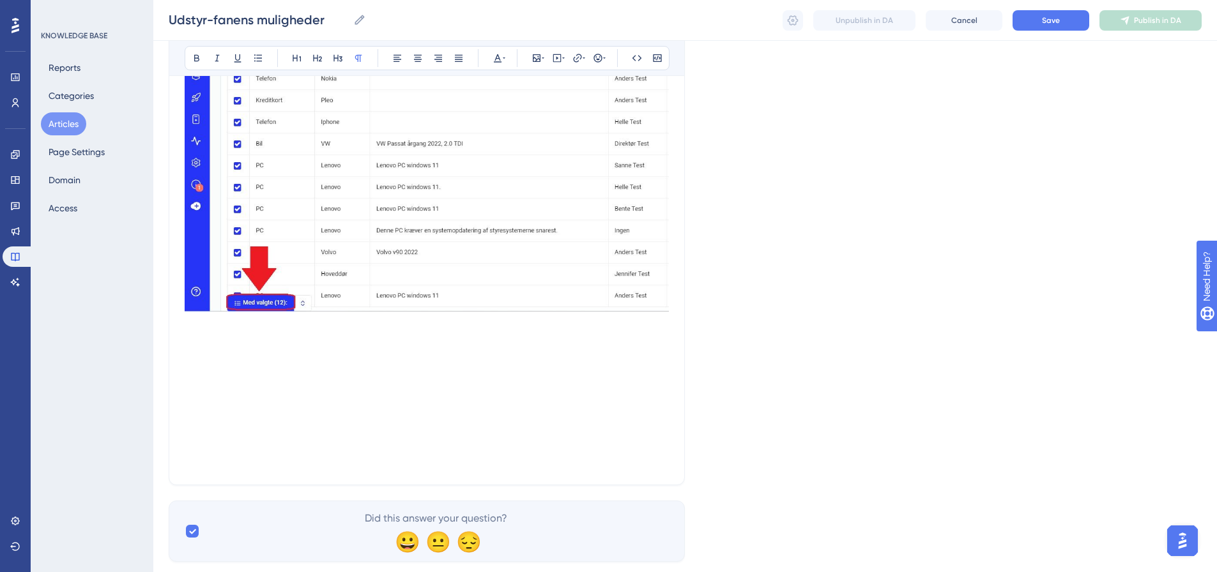  What do you see at coordinates (71, 96) in the screenshot?
I see `button: Categories` at bounding box center [71, 96].